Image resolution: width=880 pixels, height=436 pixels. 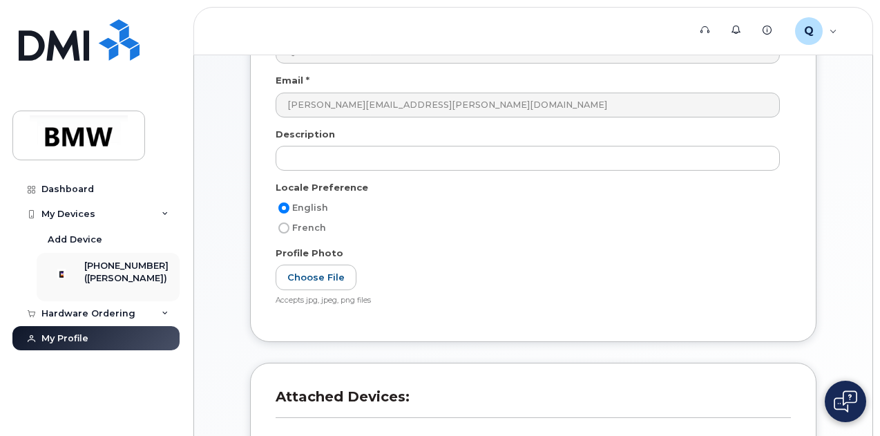 I want to click on span: Q, so click(x=809, y=31).